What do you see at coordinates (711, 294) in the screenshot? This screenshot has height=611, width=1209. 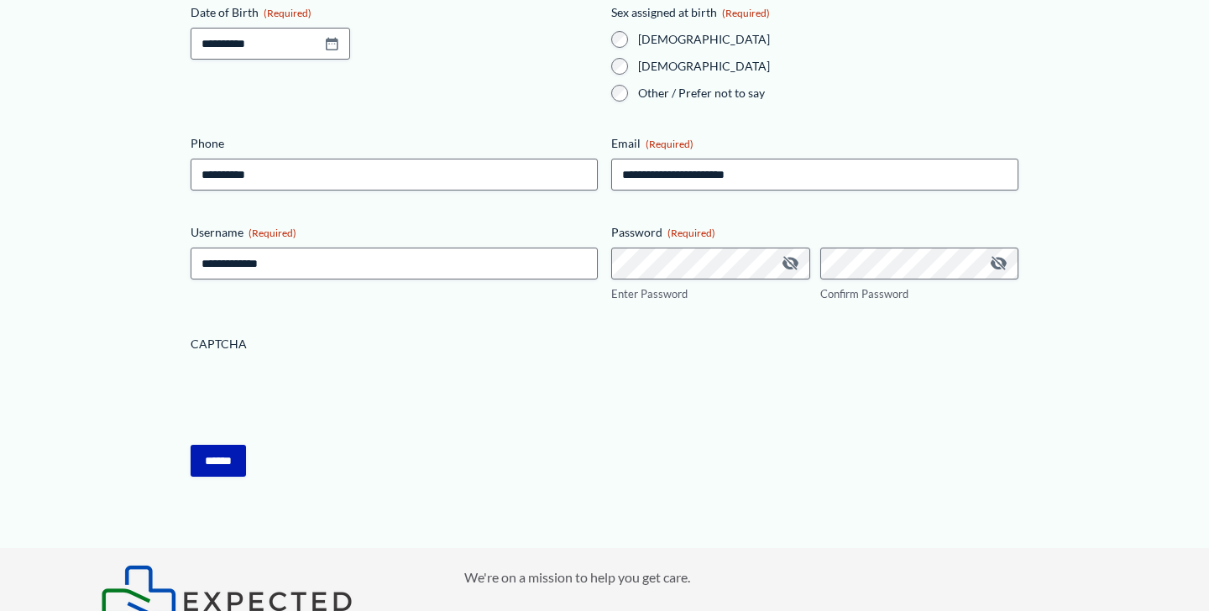 I see `label: Enter Password` at bounding box center [711, 294].